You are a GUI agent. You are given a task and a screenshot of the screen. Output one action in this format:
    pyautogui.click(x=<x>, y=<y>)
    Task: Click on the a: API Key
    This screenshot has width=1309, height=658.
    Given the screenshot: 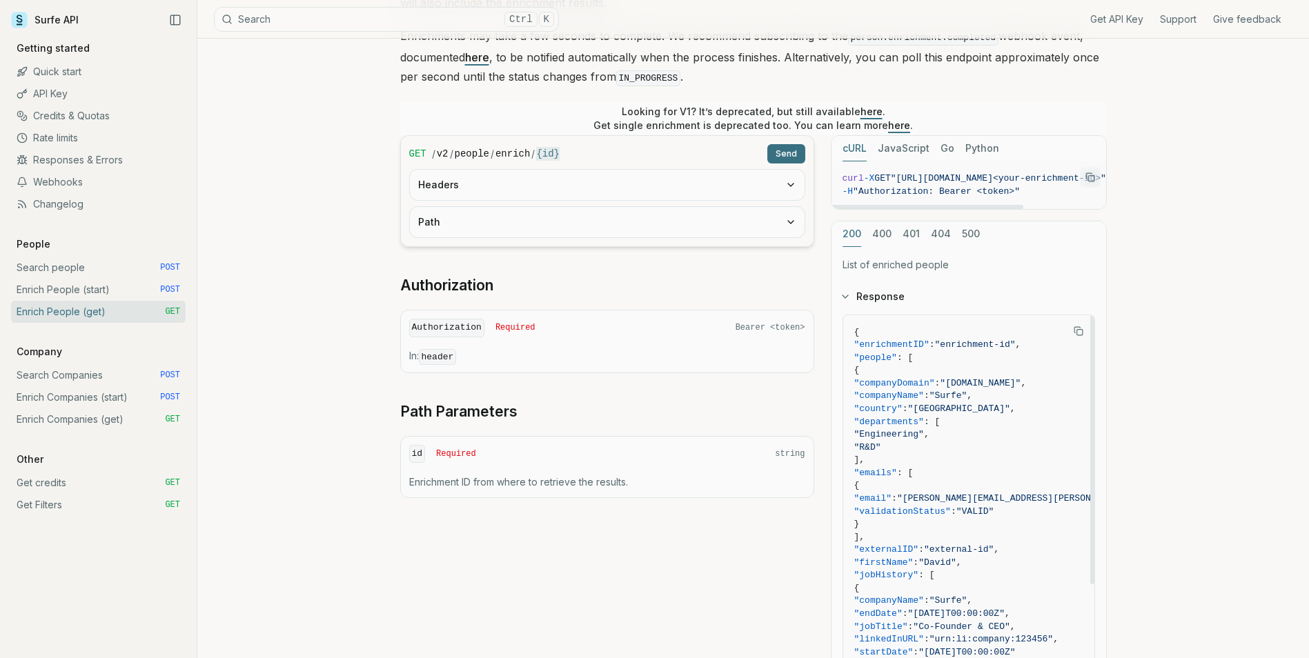 What is the action you would take?
    pyautogui.click(x=98, y=94)
    